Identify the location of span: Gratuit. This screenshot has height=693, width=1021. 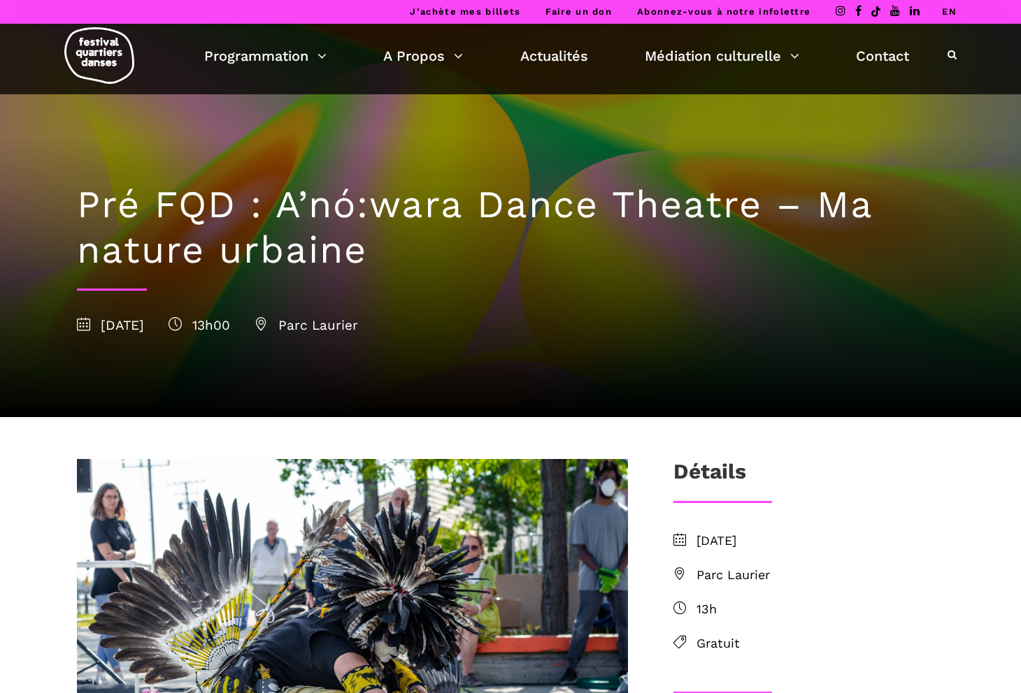
(820, 644).